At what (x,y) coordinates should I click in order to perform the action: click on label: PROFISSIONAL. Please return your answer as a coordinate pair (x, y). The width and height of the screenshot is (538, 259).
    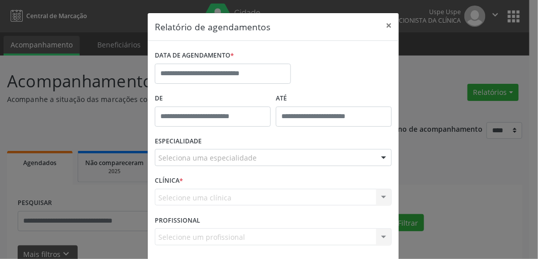
    Looking at the image, I should click on (177, 220).